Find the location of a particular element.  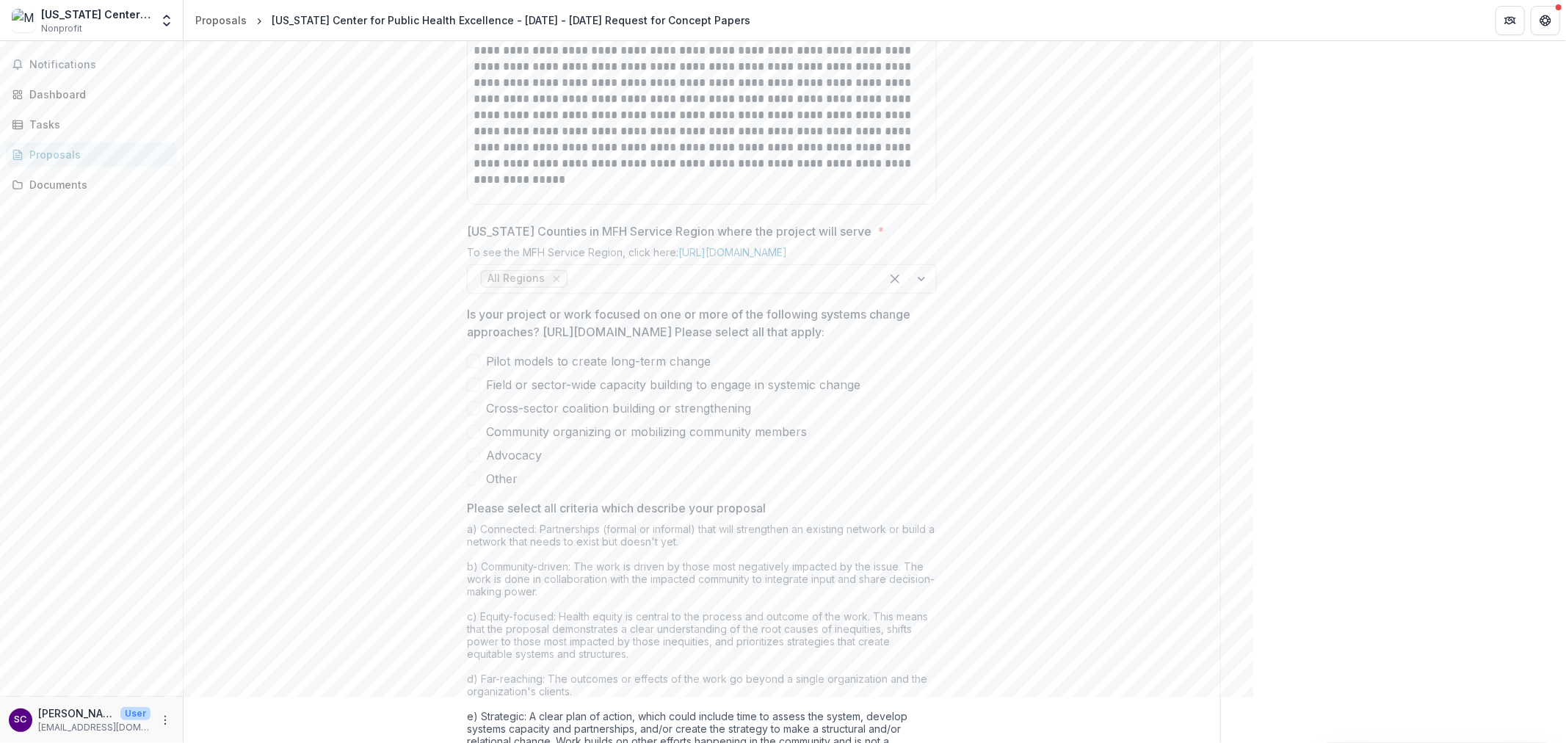

p: Please select all criteria which describe your proposal is located at coordinates (616, 508).